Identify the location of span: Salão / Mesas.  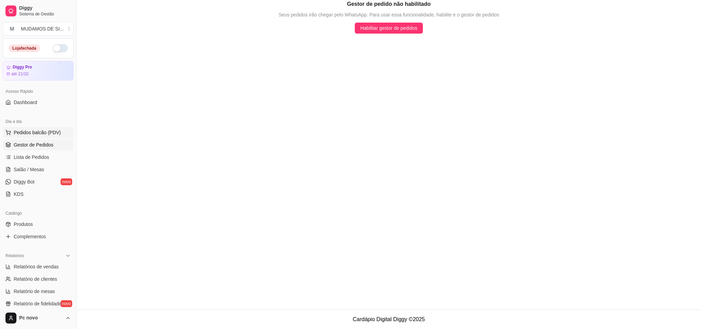
(29, 169).